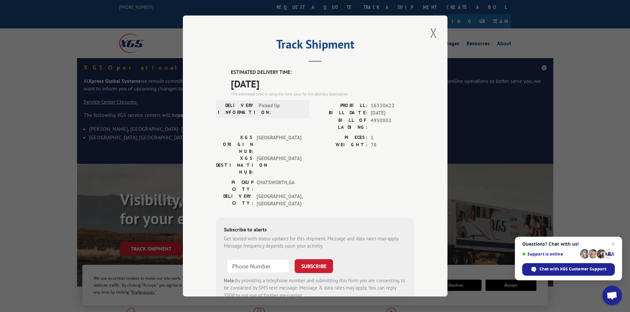  Describe the element at coordinates (234, 186) in the screenshot. I see `label: PICKUP CITY:` at that location.